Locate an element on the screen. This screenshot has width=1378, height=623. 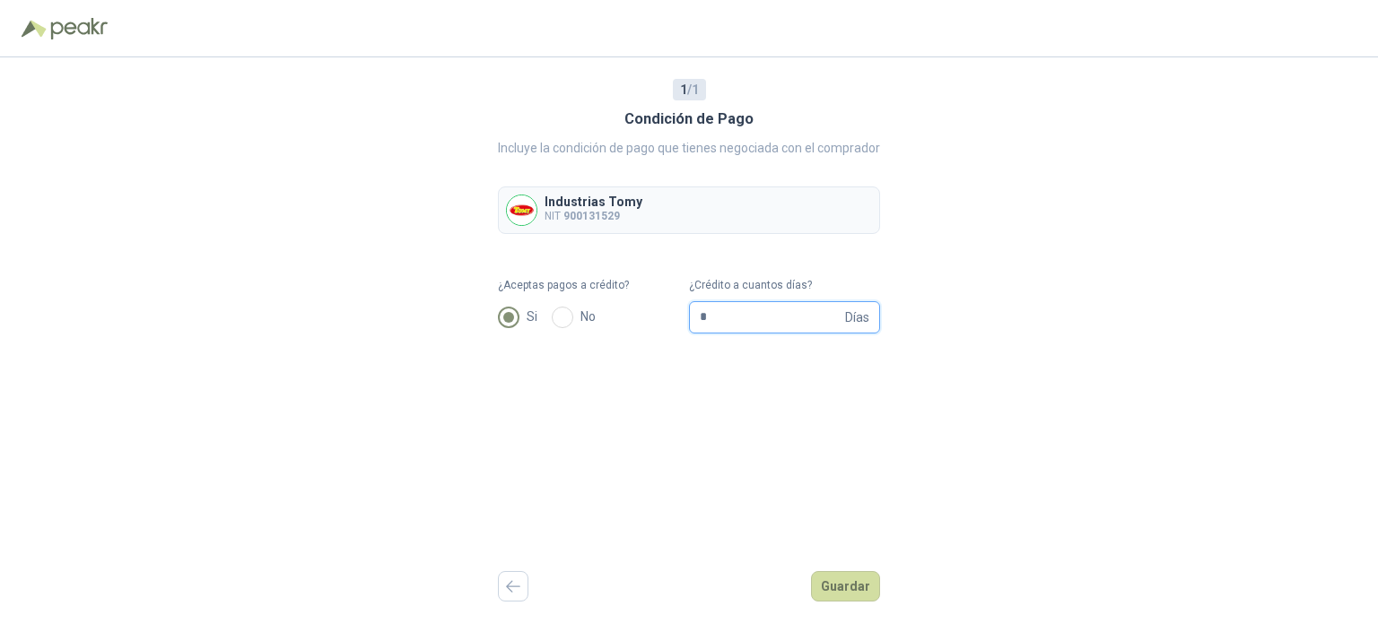
span: / 1 is located at coordinates (689, 90).